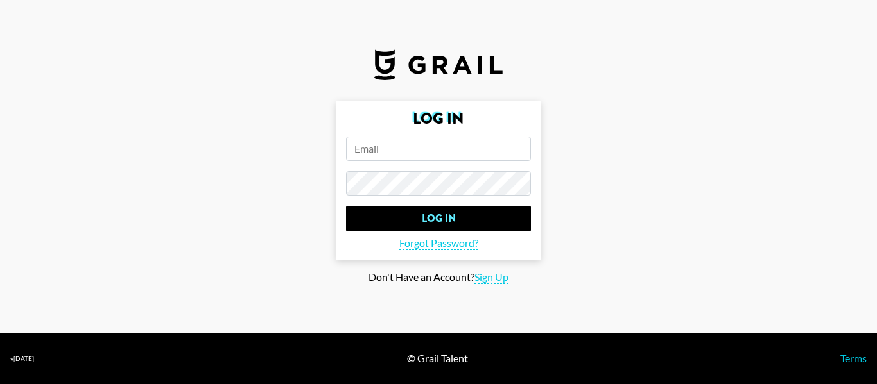  I want to click on h2: Log In, so click(438, 119).